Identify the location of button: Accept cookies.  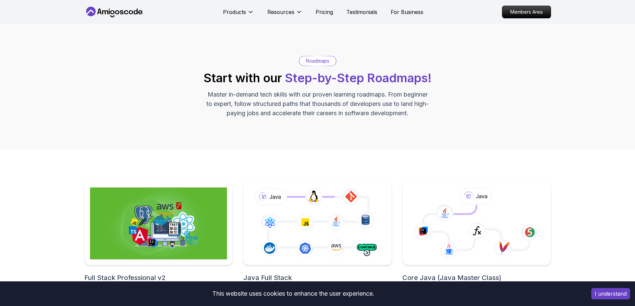
(610, 294).